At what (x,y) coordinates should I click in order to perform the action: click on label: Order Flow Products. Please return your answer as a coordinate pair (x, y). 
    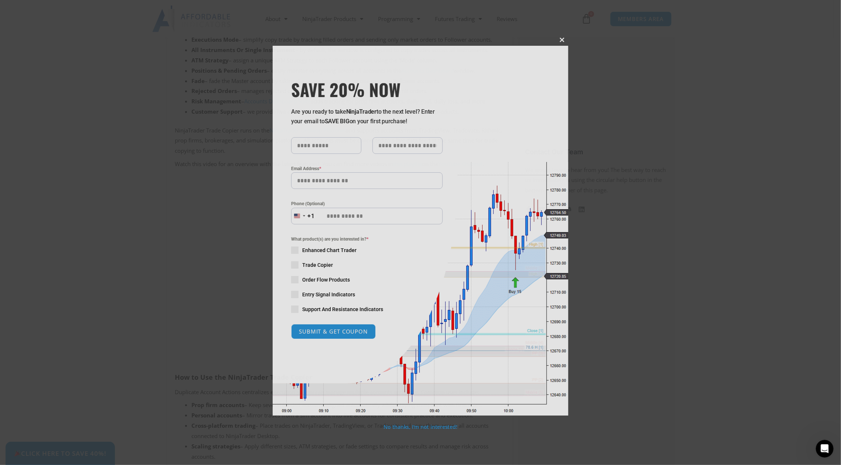
    Looking at the image, I should click on (367, 280).